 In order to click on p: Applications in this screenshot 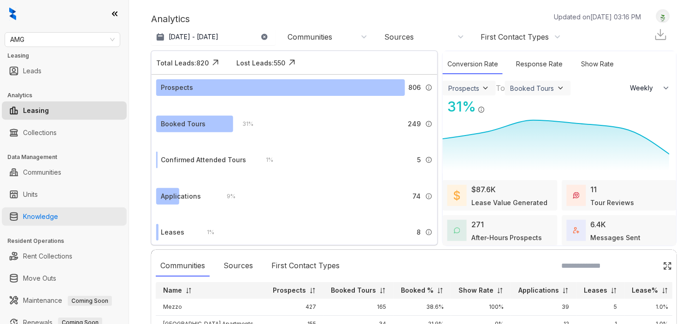, I will do `click(539, 290)`.